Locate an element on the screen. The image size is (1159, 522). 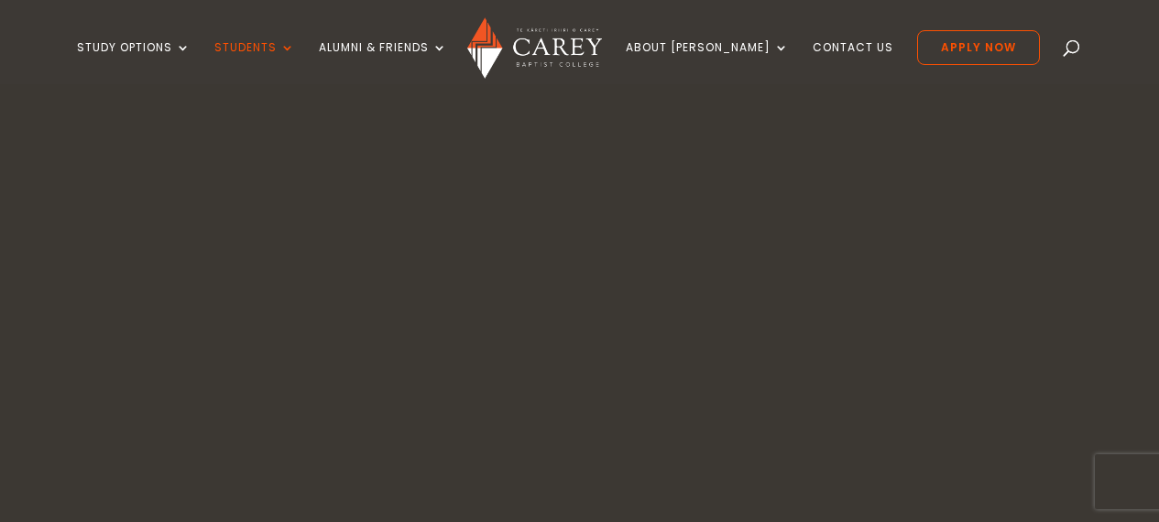
a: Contact Us is located at coordinates (853, 62).